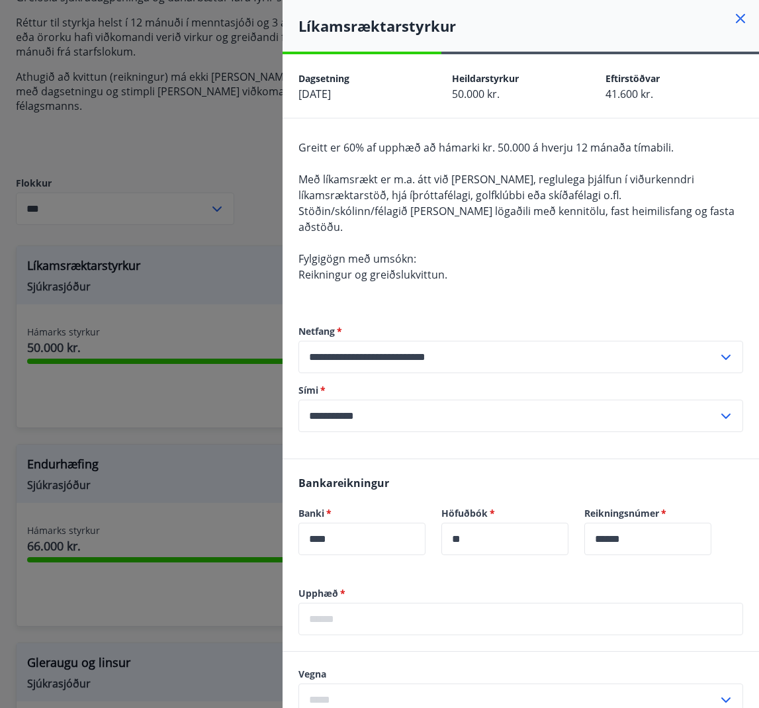  Describe the element at coordinates (520, 593) in the screenshot. I see `label: Upphæð` at that location.